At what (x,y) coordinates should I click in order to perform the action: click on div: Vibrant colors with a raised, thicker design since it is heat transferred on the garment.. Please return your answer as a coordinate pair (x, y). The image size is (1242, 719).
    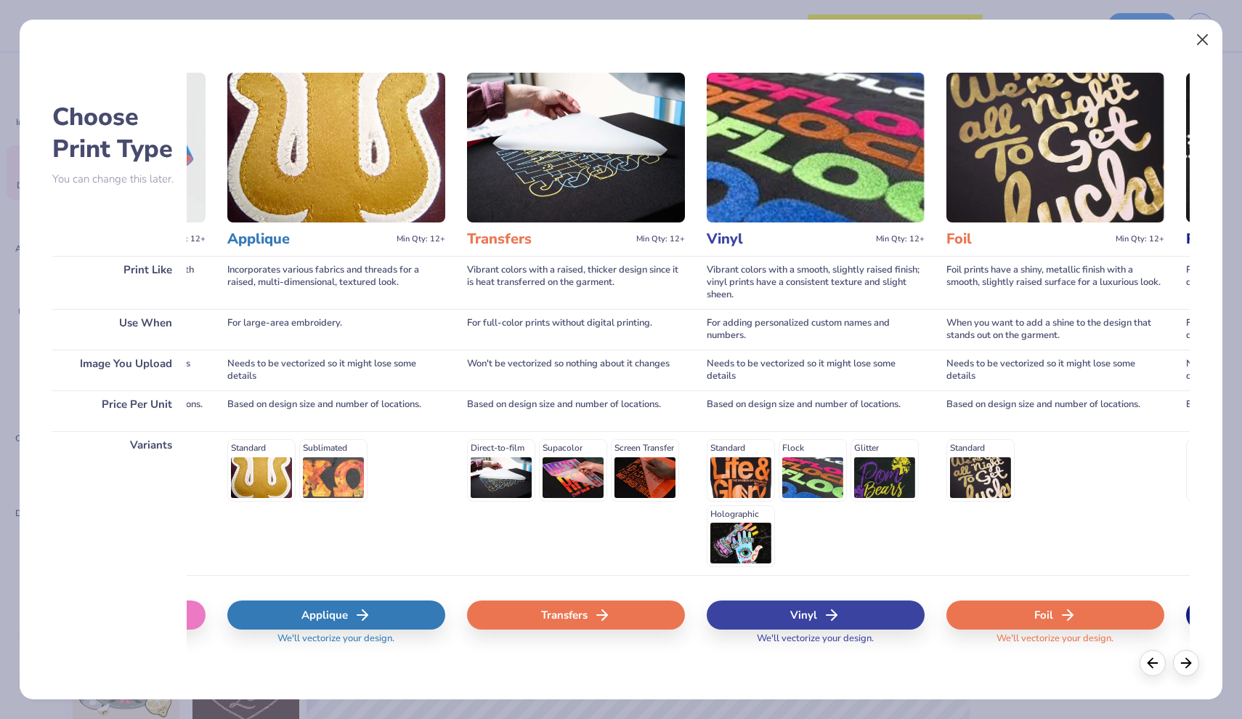
    Looking at the image, I should click on (576, 282).